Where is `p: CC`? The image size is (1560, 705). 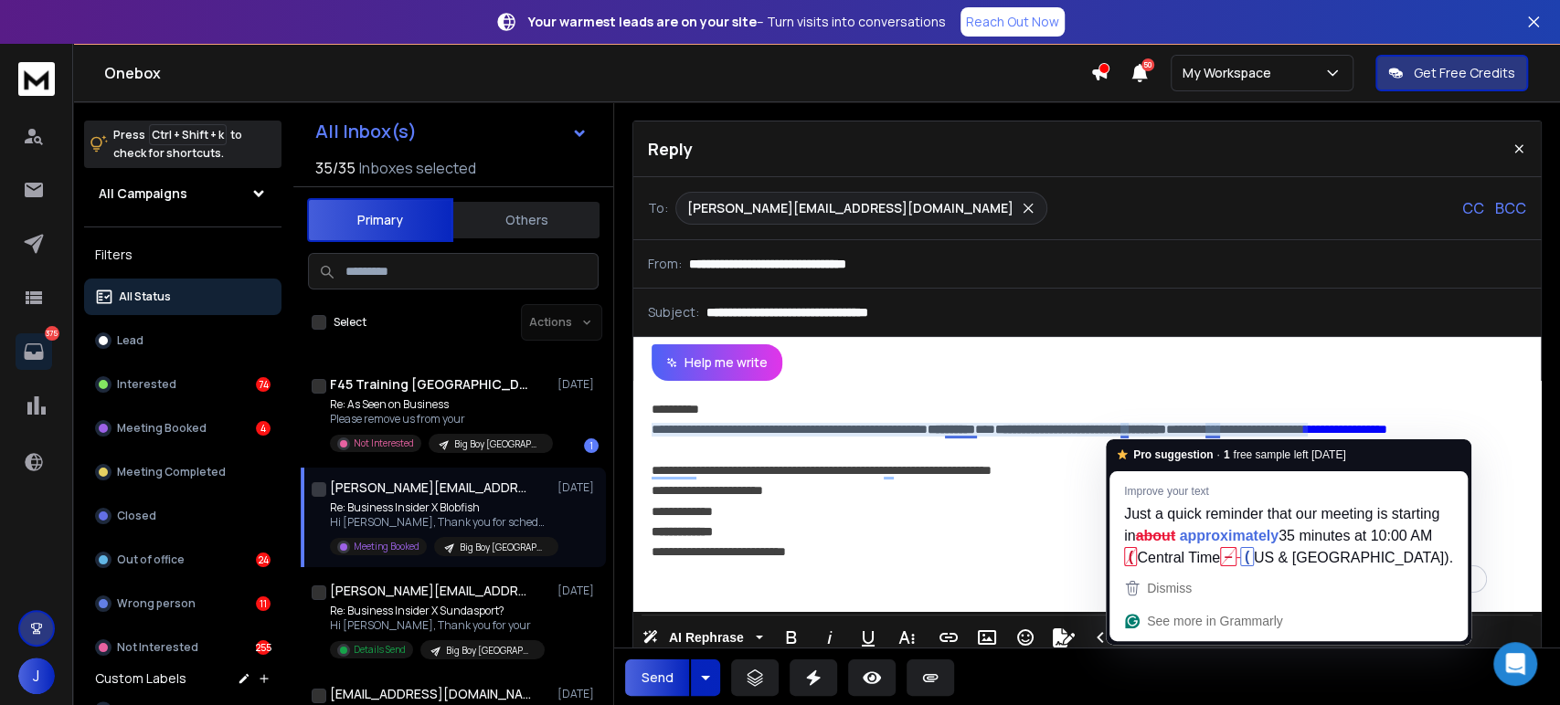
p: CC is located at coordinates (1473, 208).